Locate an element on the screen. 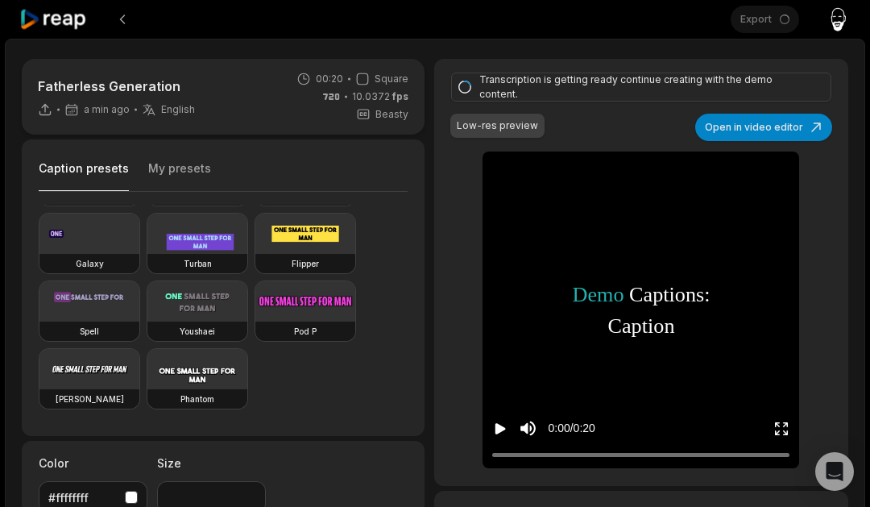 Image resolution: width=870 pixels, height=507 pixels. span: 10.0372 is located at coordinates (380, 97).